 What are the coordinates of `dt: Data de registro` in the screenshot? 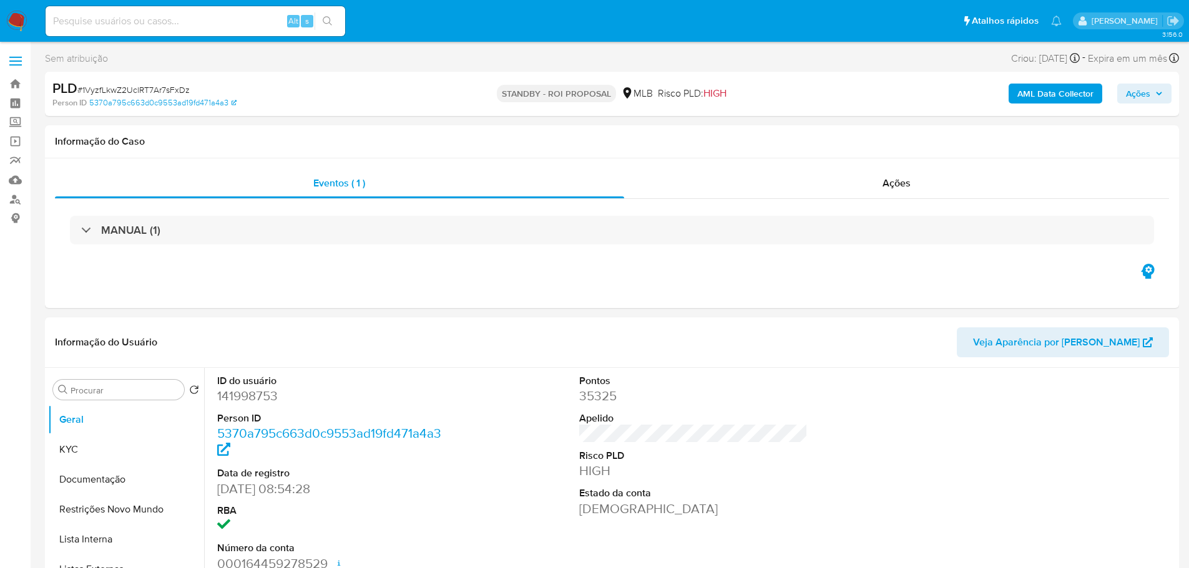 It's located at (331, 474).